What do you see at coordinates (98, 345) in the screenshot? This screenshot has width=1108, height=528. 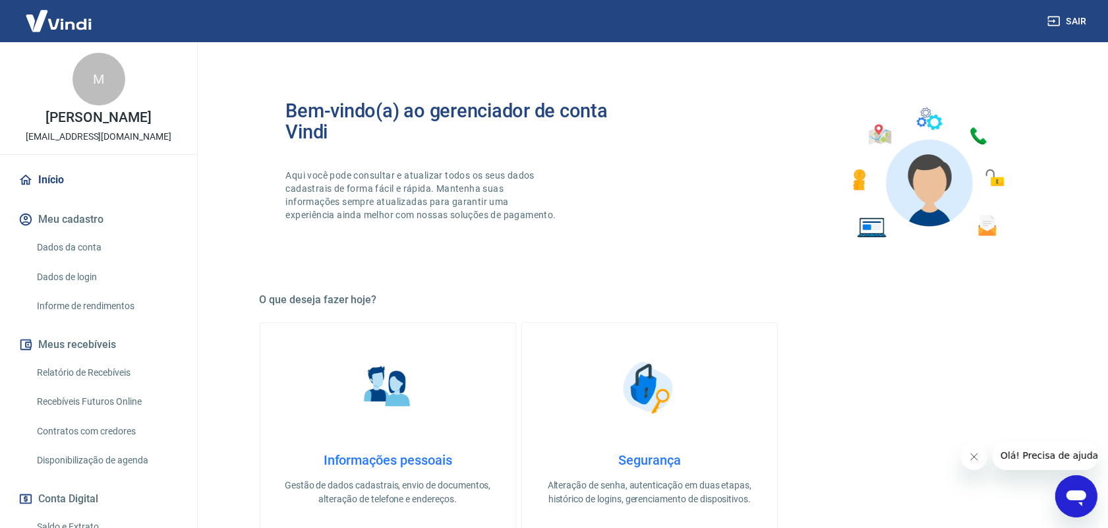 I see `button: Meus recebíveis` at bounding box center [98, 345].